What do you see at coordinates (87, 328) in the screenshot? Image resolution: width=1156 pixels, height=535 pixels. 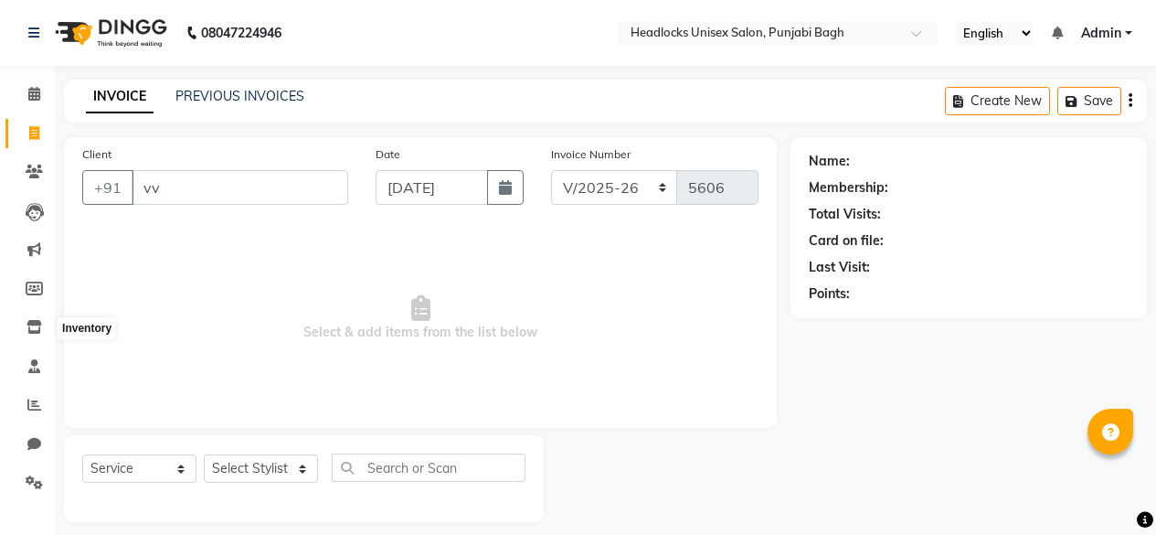 I see `div: Inventory` at bounding box center [87, 328].